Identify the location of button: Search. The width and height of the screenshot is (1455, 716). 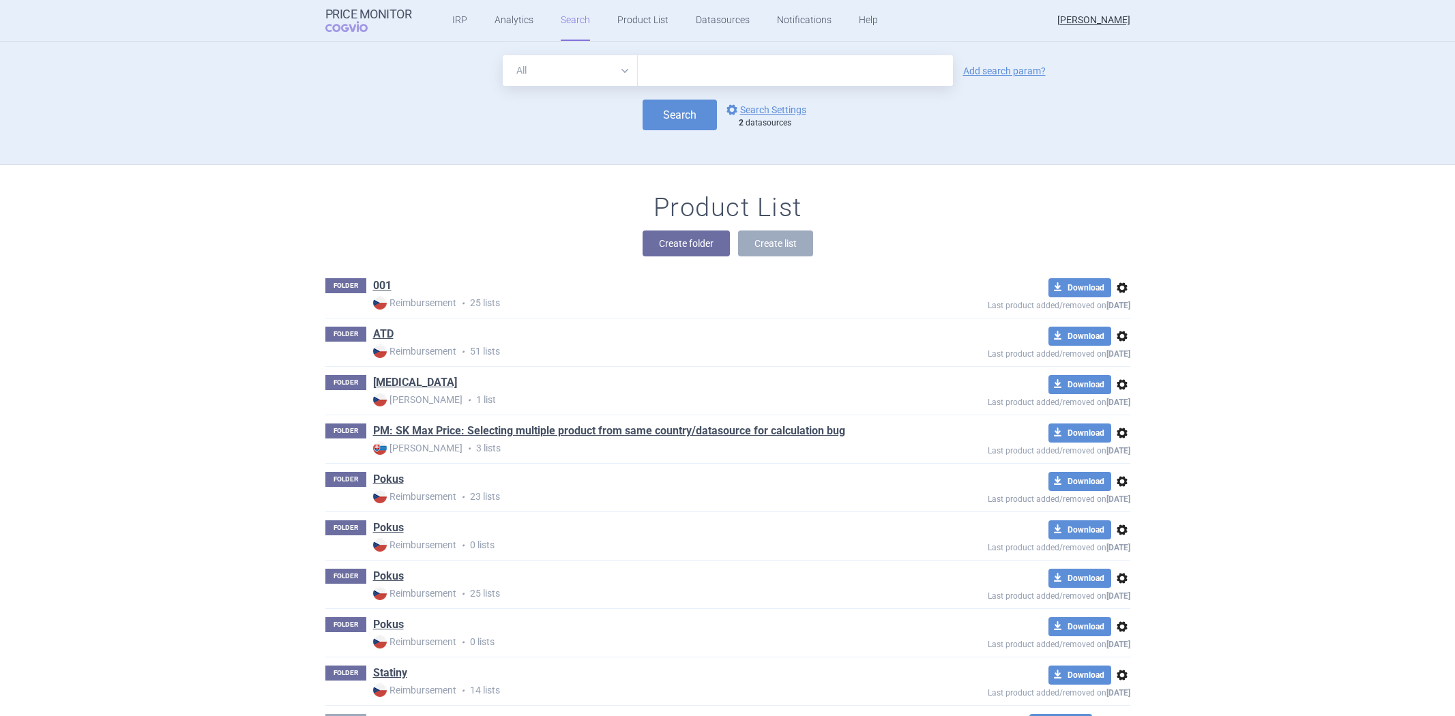
(679, 115).